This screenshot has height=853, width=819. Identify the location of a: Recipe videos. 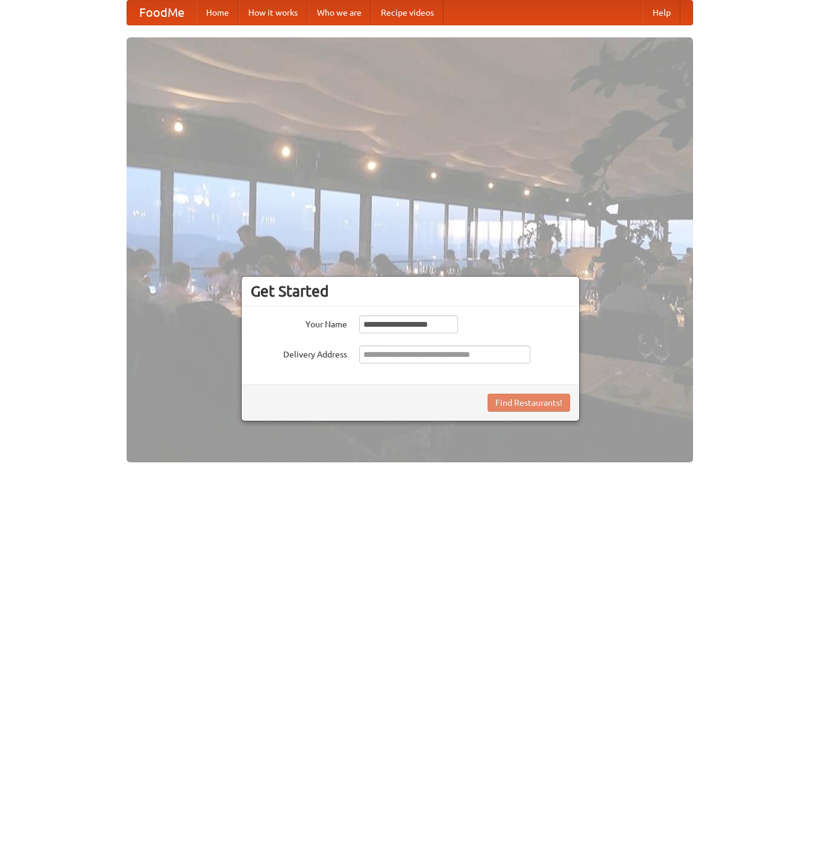
(407, 13).